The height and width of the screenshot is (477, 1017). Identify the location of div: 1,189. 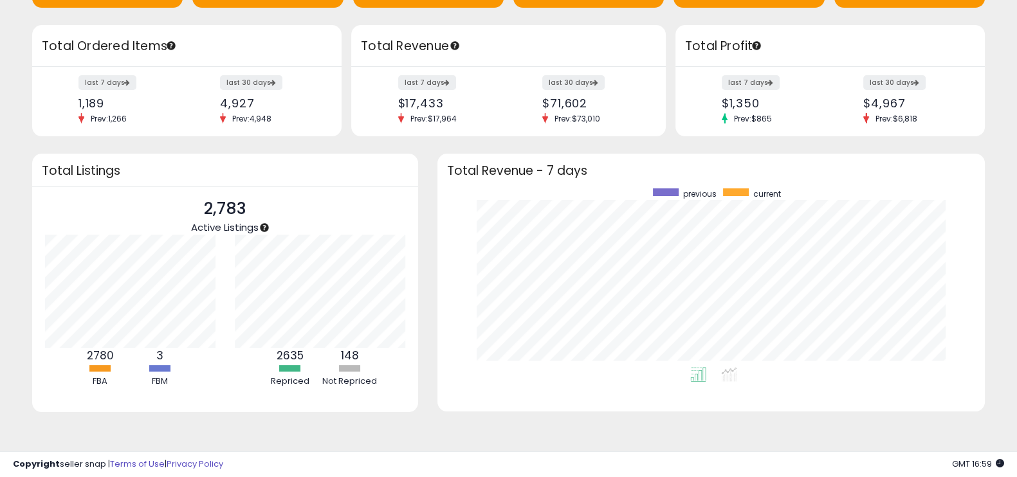
(128, 103).